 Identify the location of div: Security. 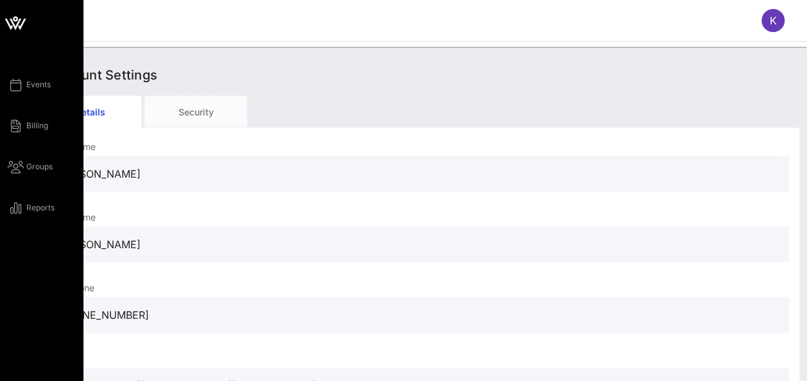
(196, 112).